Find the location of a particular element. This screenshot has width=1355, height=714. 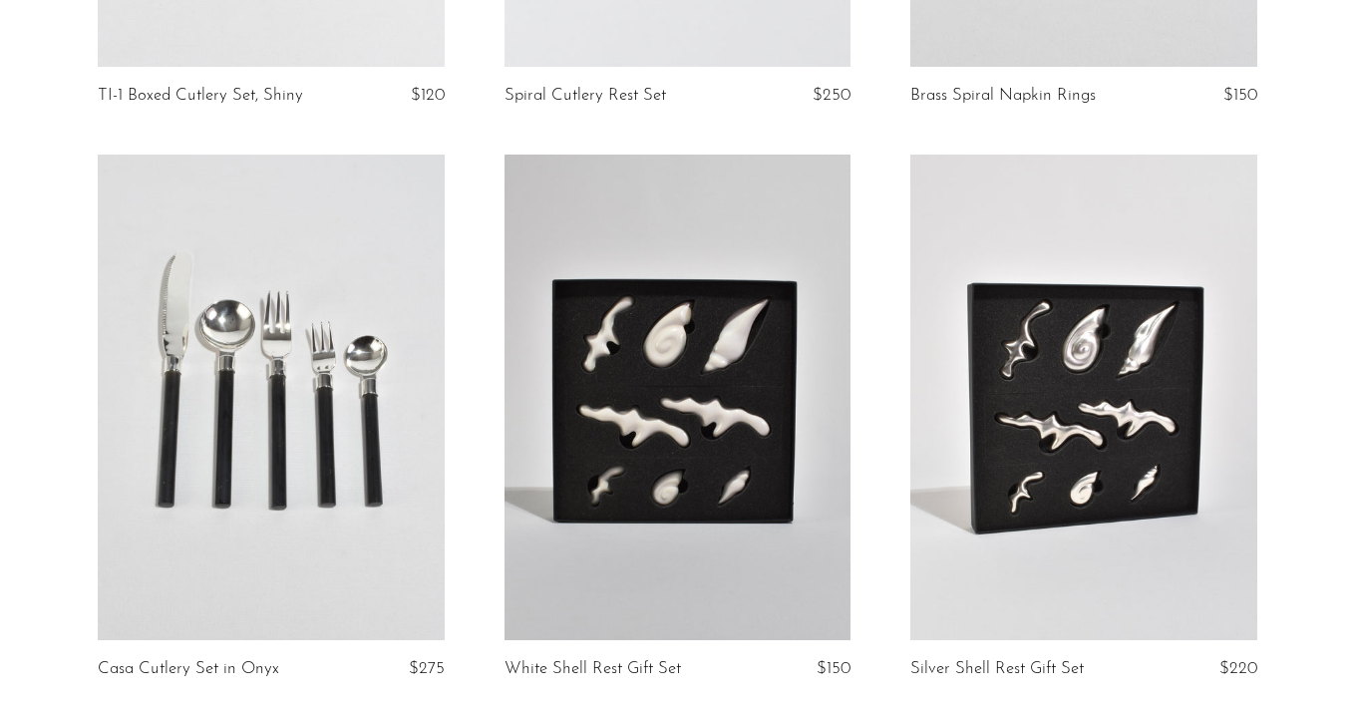

a: Casa Cutlery Set in Onyx is located at coordinates (188, 669).